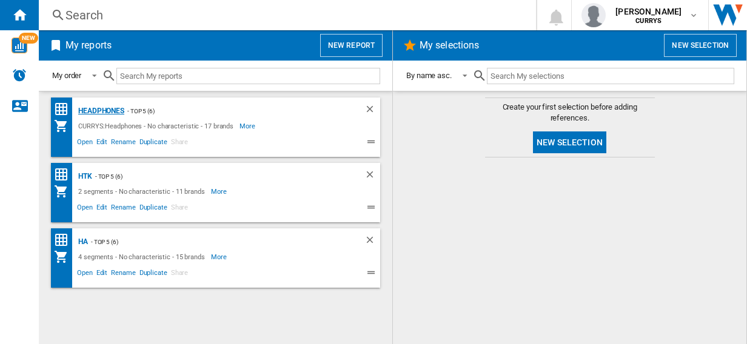 This screenshot has height=344, width=747. Describe the element at coordinates (67, 75) in the screenshot. I see `div: My order` at that location.